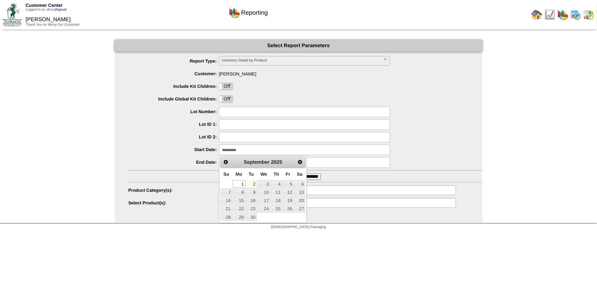 This screenshot has width=597, height=283. I want to click on a: 6, so click(300, 184).